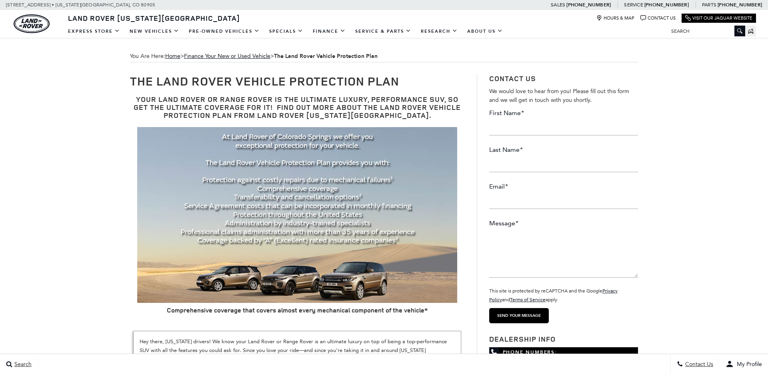  What do you see at coordinates (506, 113) in the screenshot?
I see `label: First Name` at bounding box center [506, 113].